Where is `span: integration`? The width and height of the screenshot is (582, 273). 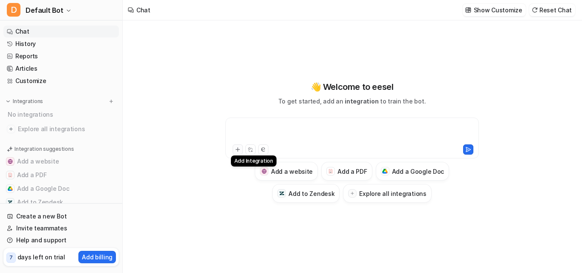 span: integration is located at coordinates (361, 101).